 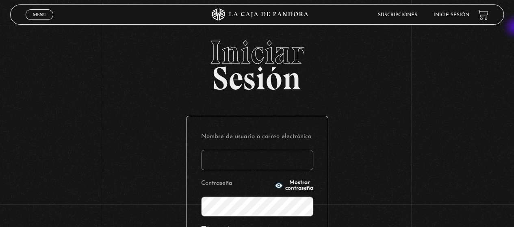 I want to click on span: Cerrar, so click(x=39, y=22).